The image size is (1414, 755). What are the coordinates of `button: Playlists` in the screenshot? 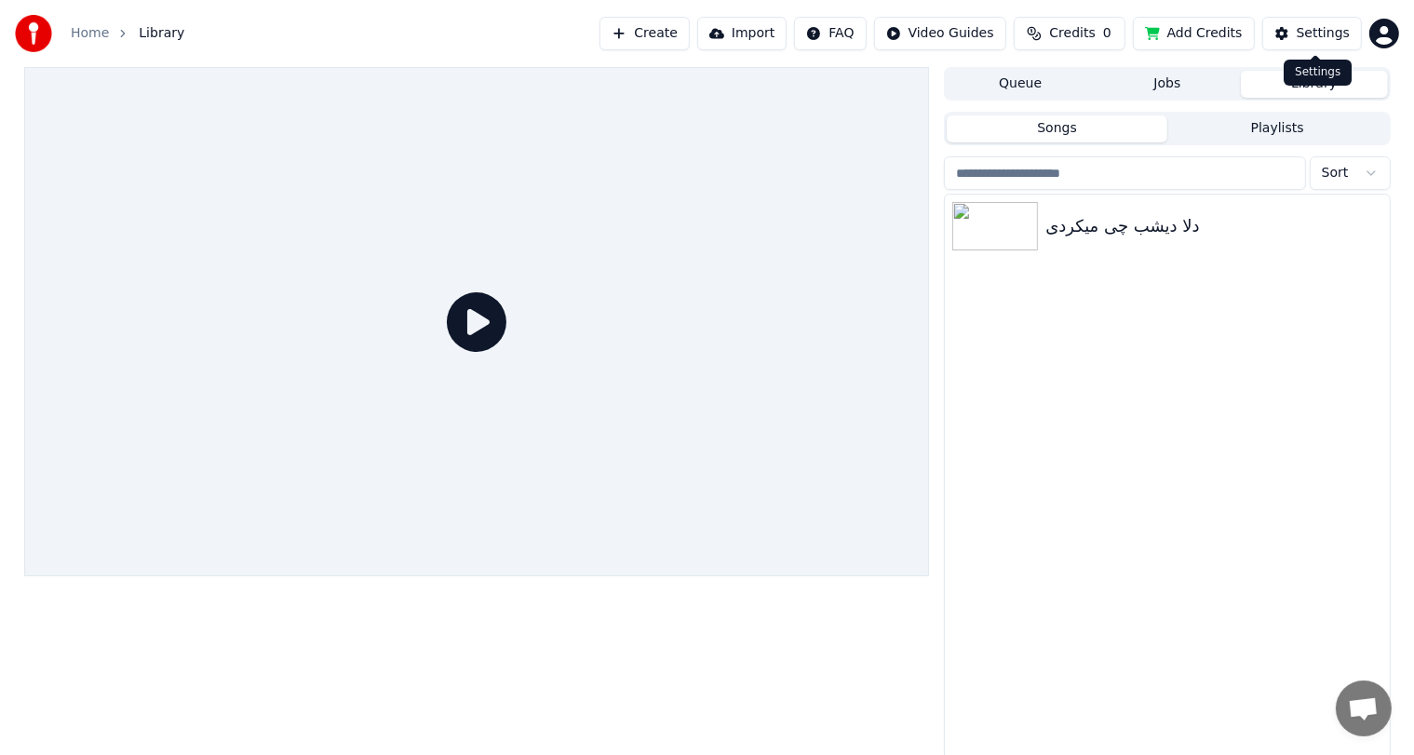 It's located at (1277, 128).